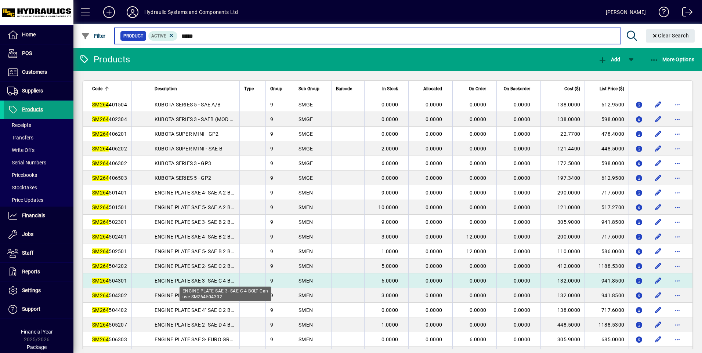  Describe the element at coordinates (607, 310) in the screenshot. I see `td: 717.6000` at that location.